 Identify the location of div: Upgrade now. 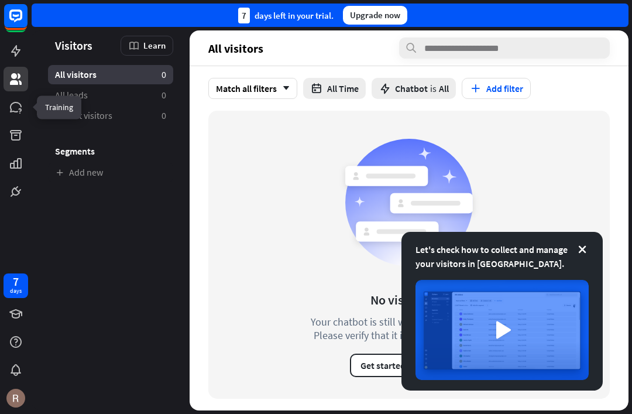
(375, 15).